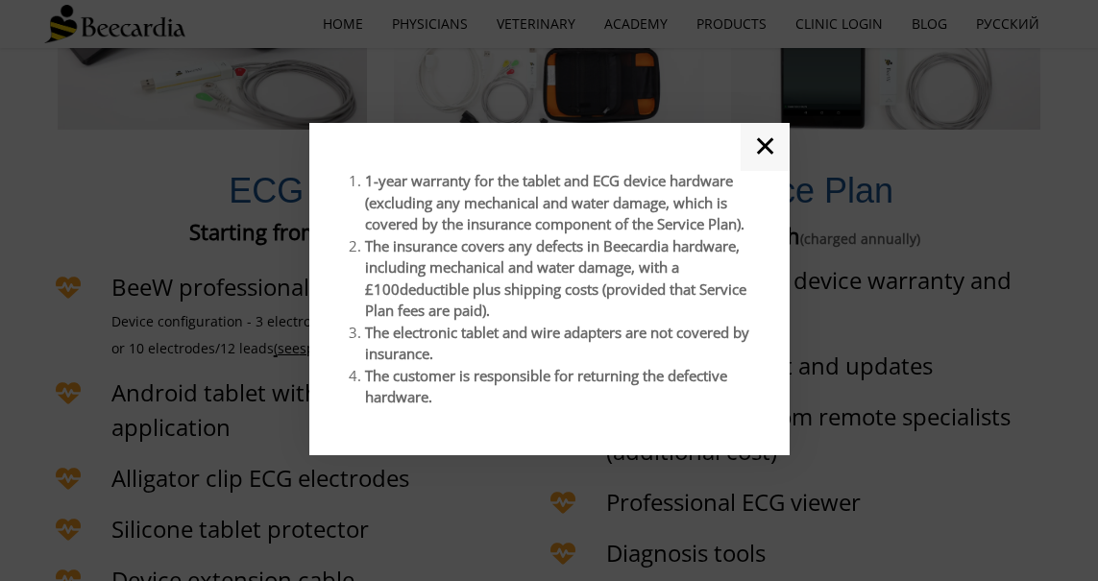  Describe the element at coordinates (553, 267) in the screenshot. I see `span: The insurance covers any defects in Beecardia hardware, including mechanical and water damage, wi...` at that location.